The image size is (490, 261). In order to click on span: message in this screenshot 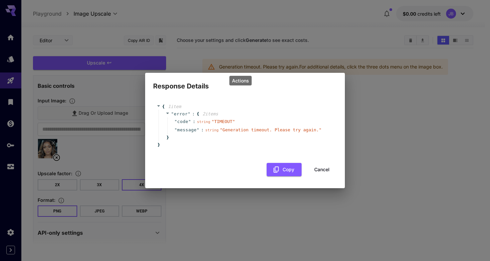, I will do `click(187, 130)`.